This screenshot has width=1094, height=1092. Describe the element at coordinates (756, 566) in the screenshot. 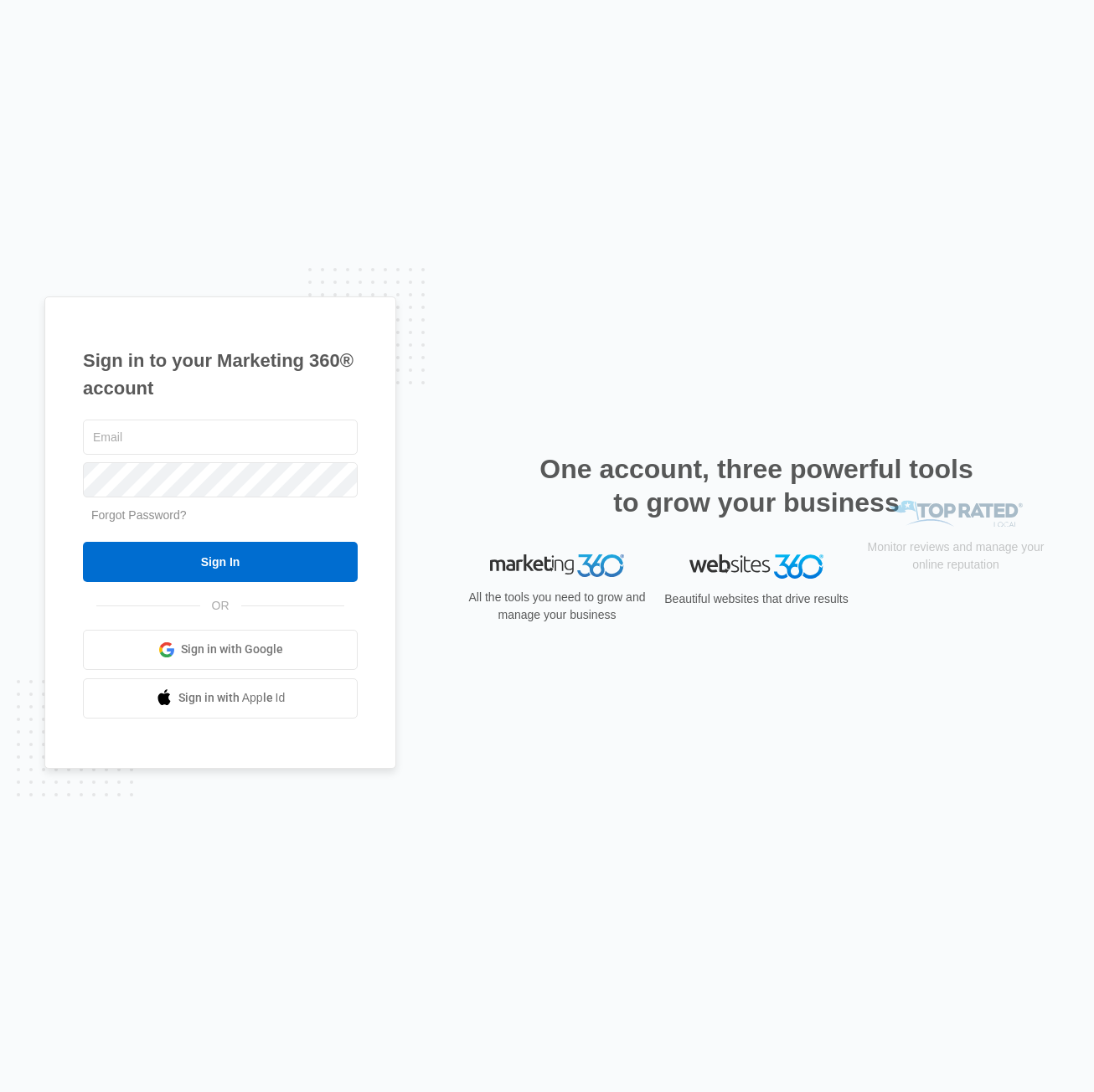

I see `img: Websites 360` at that location.